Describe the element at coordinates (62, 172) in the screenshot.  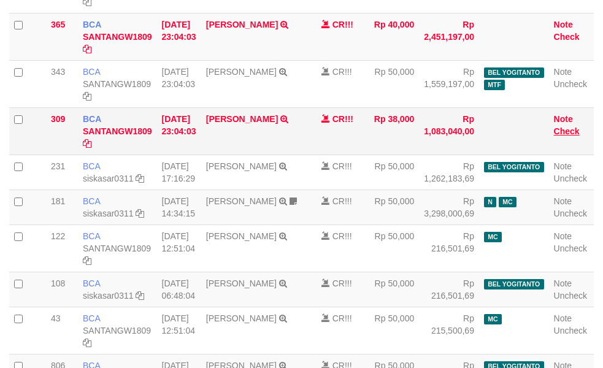
I see `td: 231` at that location.